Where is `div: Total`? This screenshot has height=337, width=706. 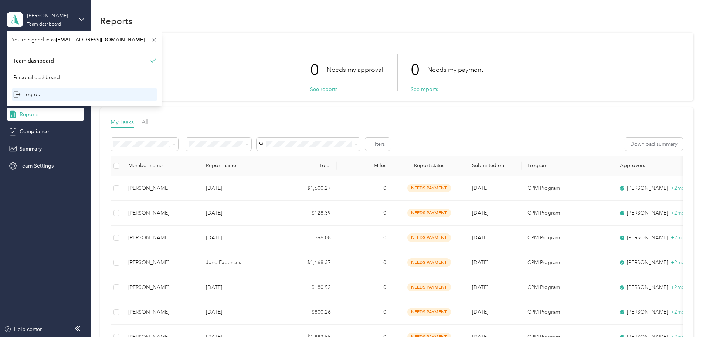
div: Total is located at coordinates (309, 165).